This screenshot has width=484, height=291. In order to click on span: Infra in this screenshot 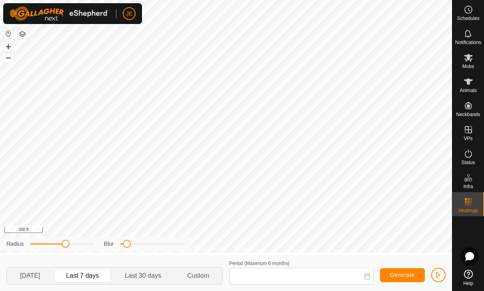, I will do `click(468, 186)`.